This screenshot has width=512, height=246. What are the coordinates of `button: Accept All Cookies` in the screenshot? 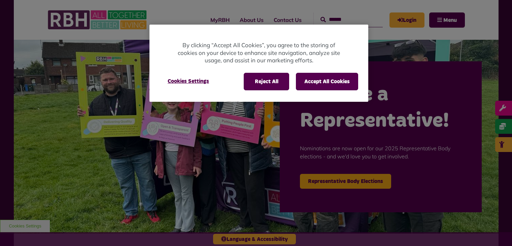 It's located at (327, 82).